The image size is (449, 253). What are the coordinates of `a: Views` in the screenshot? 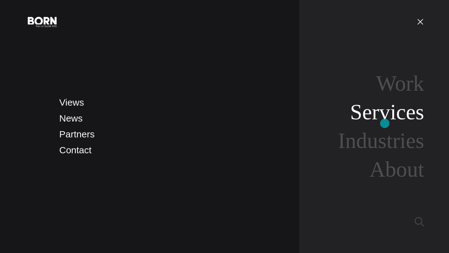 It's located at (71, 102).